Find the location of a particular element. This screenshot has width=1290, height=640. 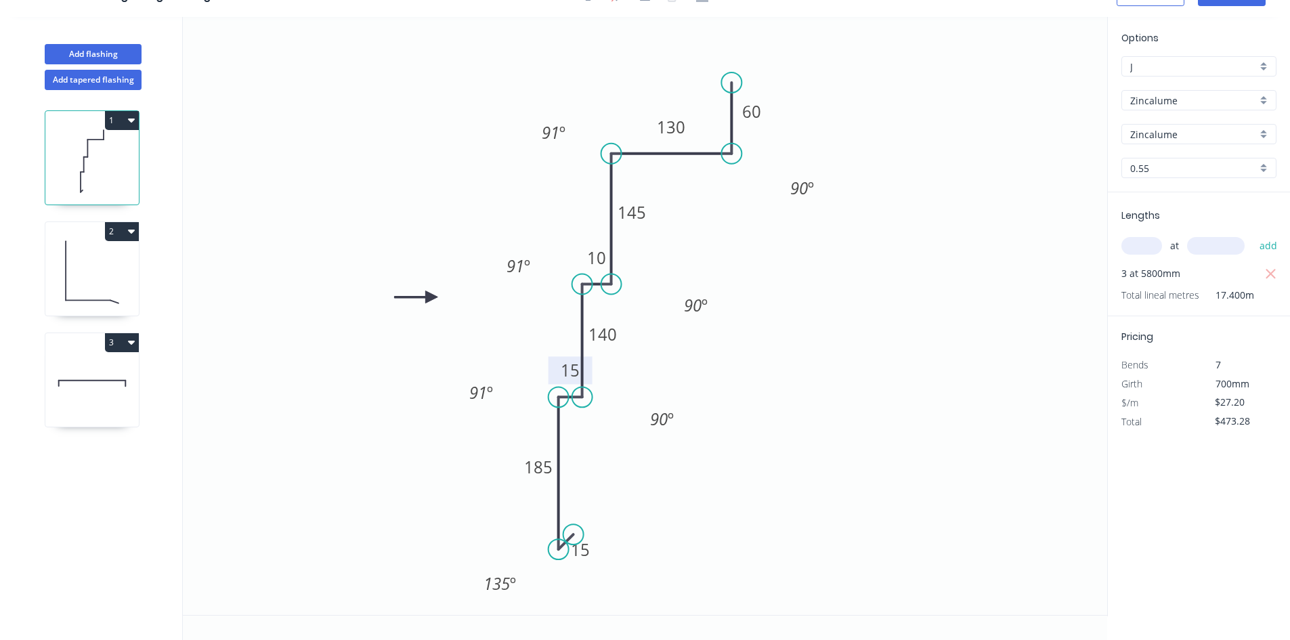

span: 17.400m is located at coordinates (1226, 295).